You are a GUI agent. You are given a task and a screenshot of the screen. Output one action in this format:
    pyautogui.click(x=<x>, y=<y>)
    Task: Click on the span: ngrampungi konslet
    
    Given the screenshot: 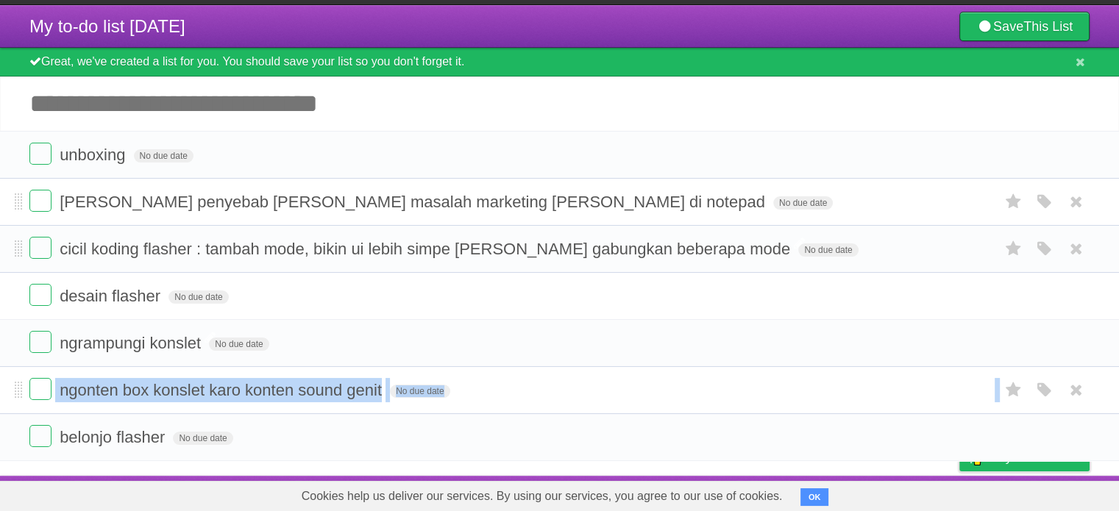 What is the action you would take?
    pyautogui.click(x=132, y=343)
    